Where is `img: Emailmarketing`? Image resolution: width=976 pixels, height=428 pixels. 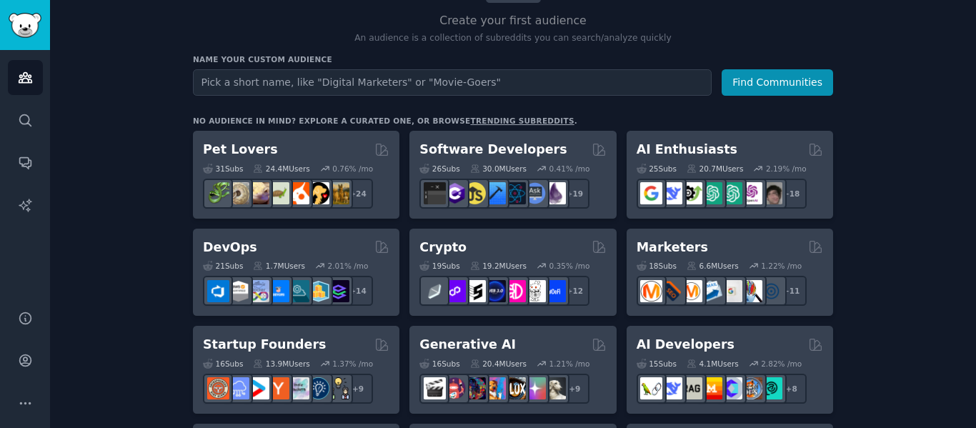 img: Emailmarketing is located at coordinates (711, 291).